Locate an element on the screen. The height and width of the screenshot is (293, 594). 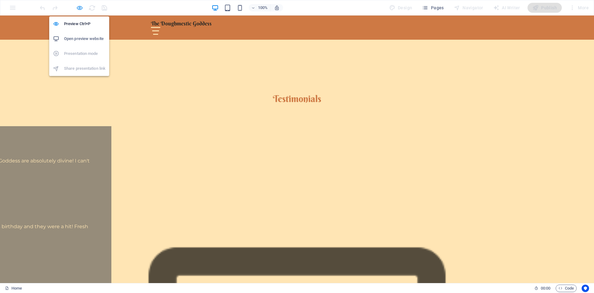
h6: Session time is located at coordinates (543, 288).